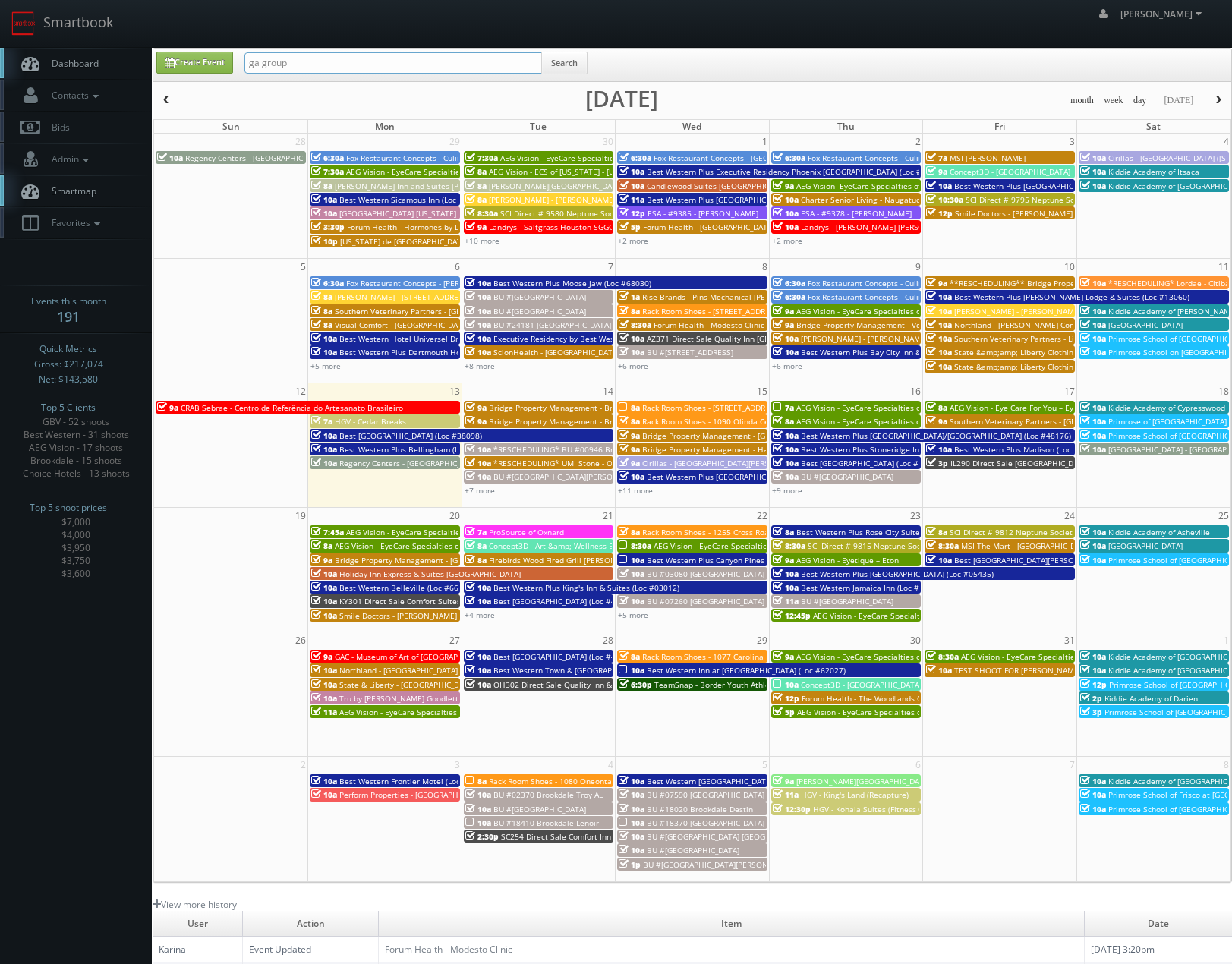  What do you see at coordinates (57, 127) in the screenshot?
I see `span: Bids` at bounding box center [57, 127].